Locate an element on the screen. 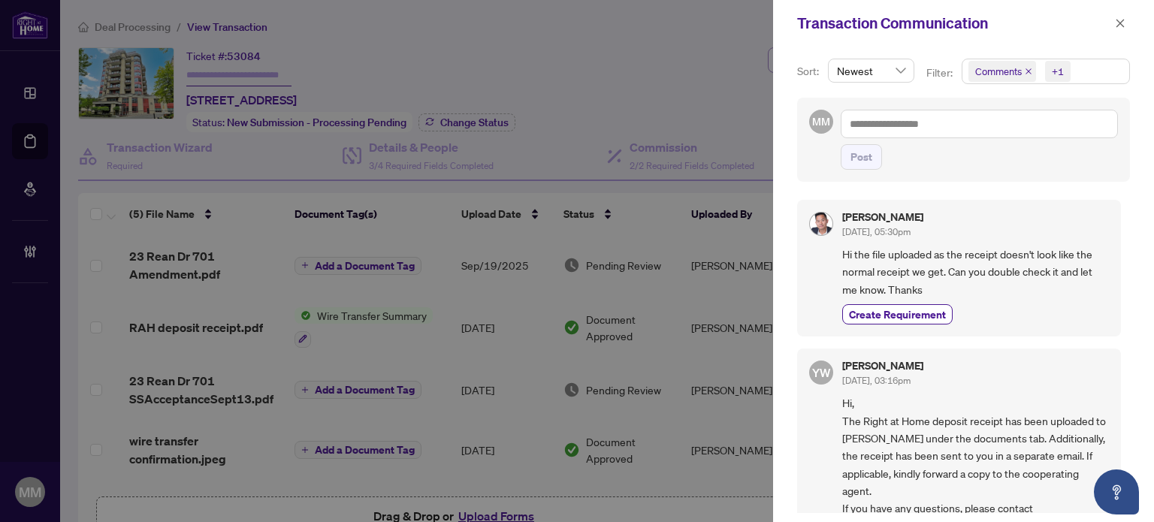 The height and width of the screenshot is (522, 1154). p: Sort: is located at coordinates (809, 71).